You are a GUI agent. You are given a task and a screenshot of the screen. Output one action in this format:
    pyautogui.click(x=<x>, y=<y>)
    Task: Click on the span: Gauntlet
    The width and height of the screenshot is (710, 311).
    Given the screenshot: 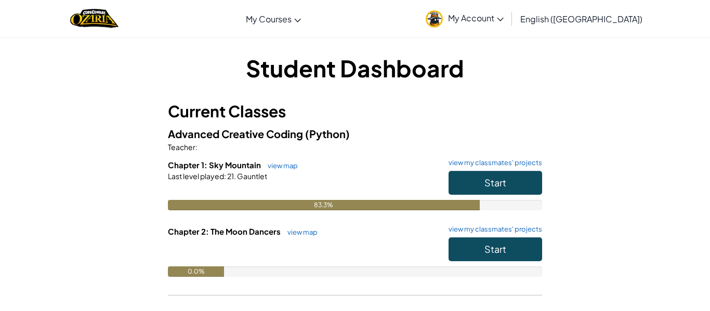 What is the action you would take?
    pyautogui.click(x=252, y=176)
    